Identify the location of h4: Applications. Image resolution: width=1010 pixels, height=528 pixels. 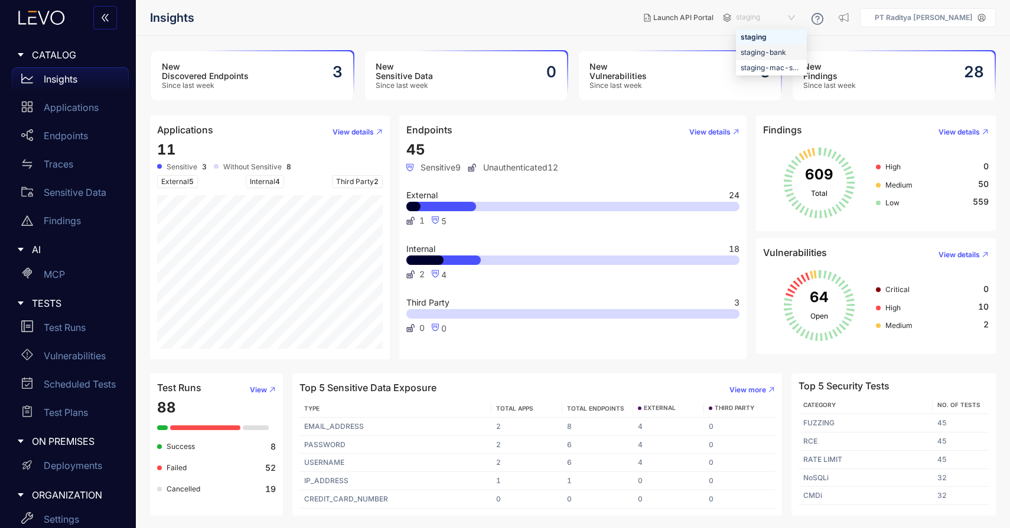
(185, 130).